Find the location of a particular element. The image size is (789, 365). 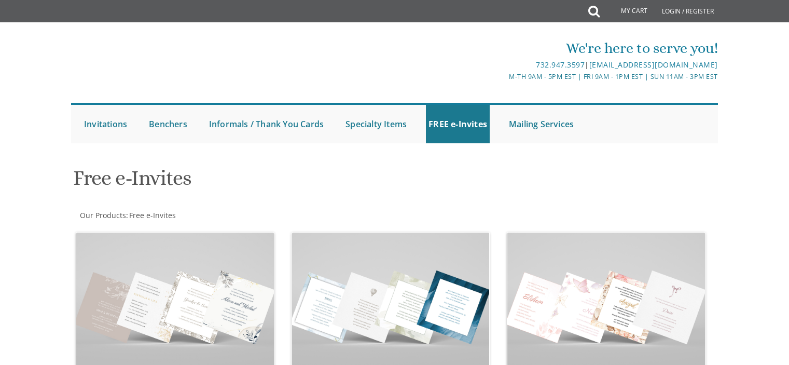

span: Free e-Invites is located at coordinates (152, 215).